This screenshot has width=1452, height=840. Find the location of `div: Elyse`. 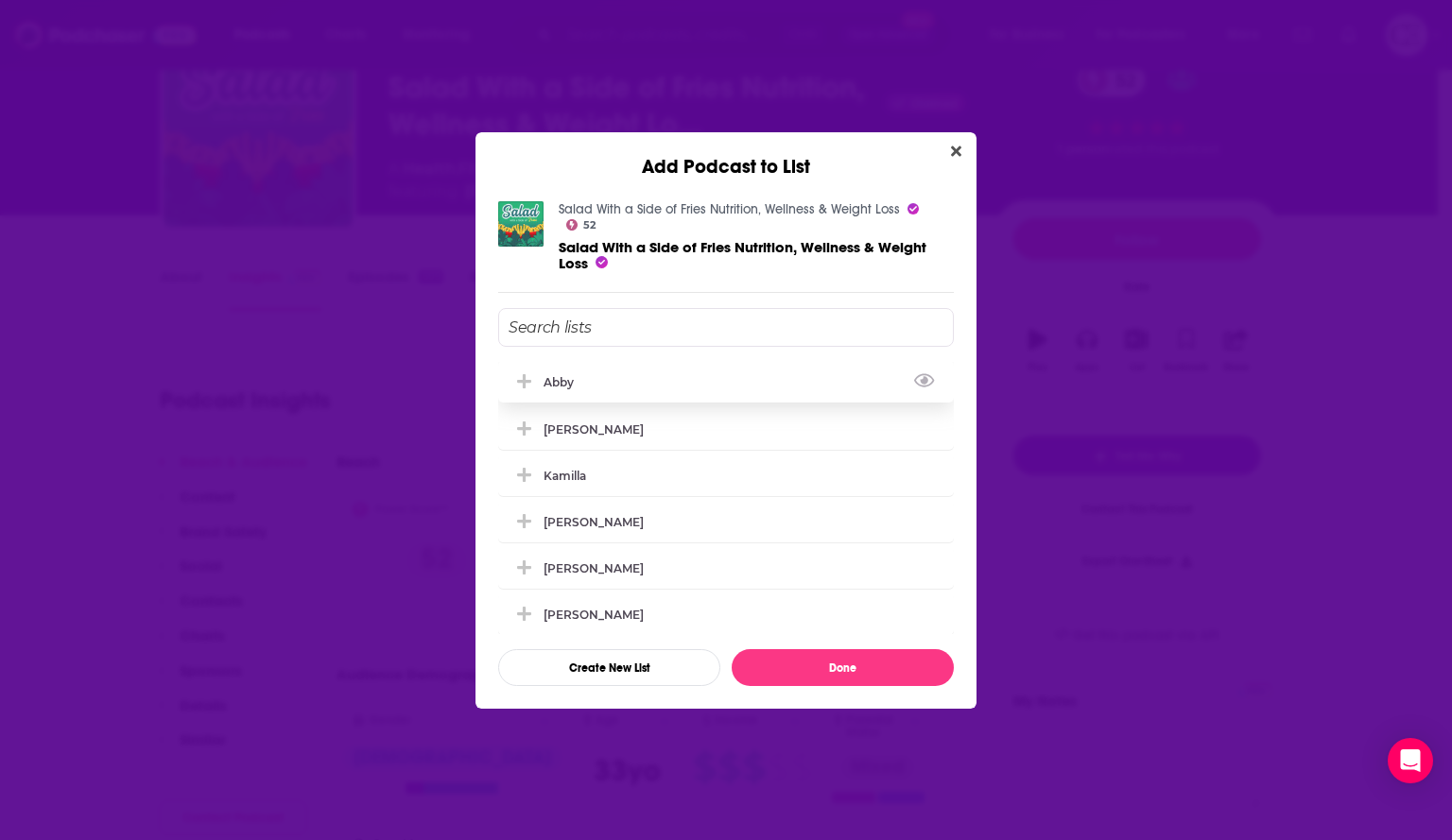

div: Elyse is located at coordinates (726, 614).